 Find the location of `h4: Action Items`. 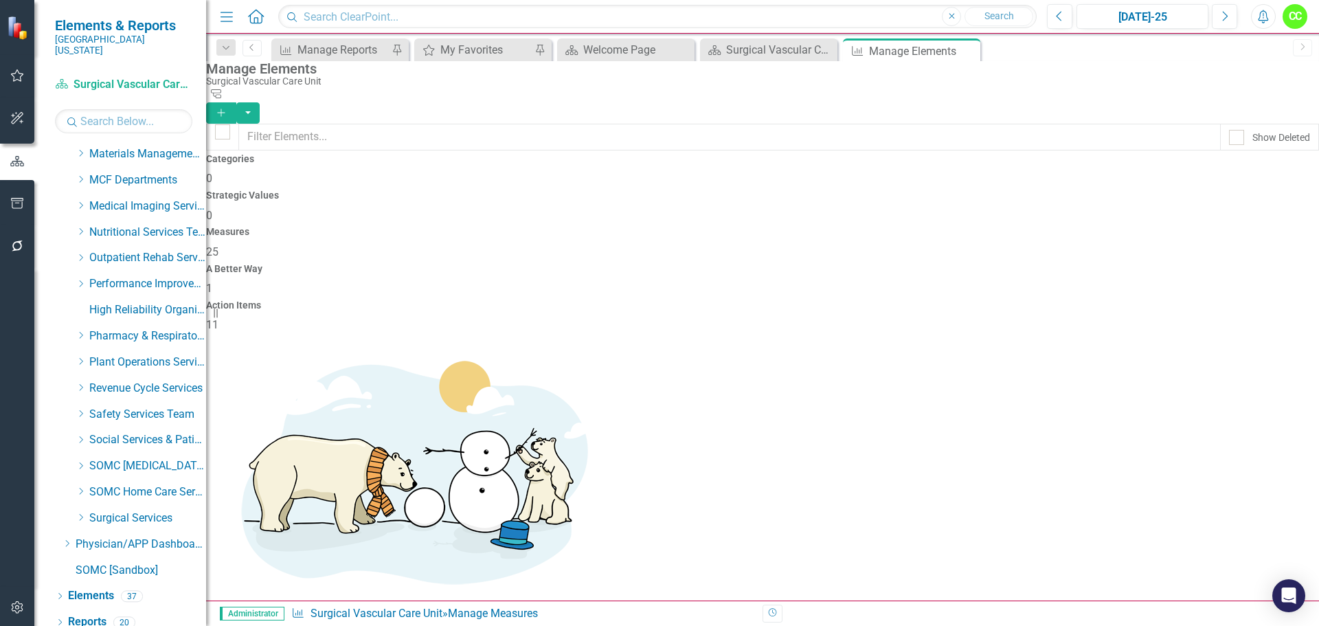

h4: Action Items is located at coordinates (763, 305).